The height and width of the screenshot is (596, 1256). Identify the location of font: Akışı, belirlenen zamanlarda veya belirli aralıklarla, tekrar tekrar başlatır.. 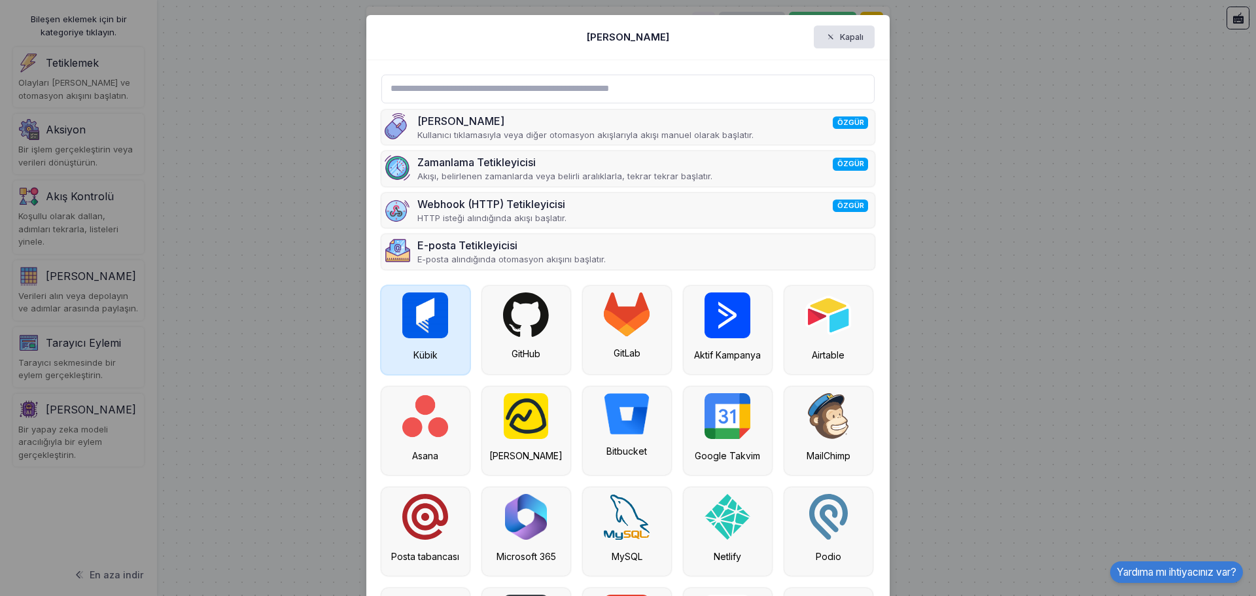
(565, 176).